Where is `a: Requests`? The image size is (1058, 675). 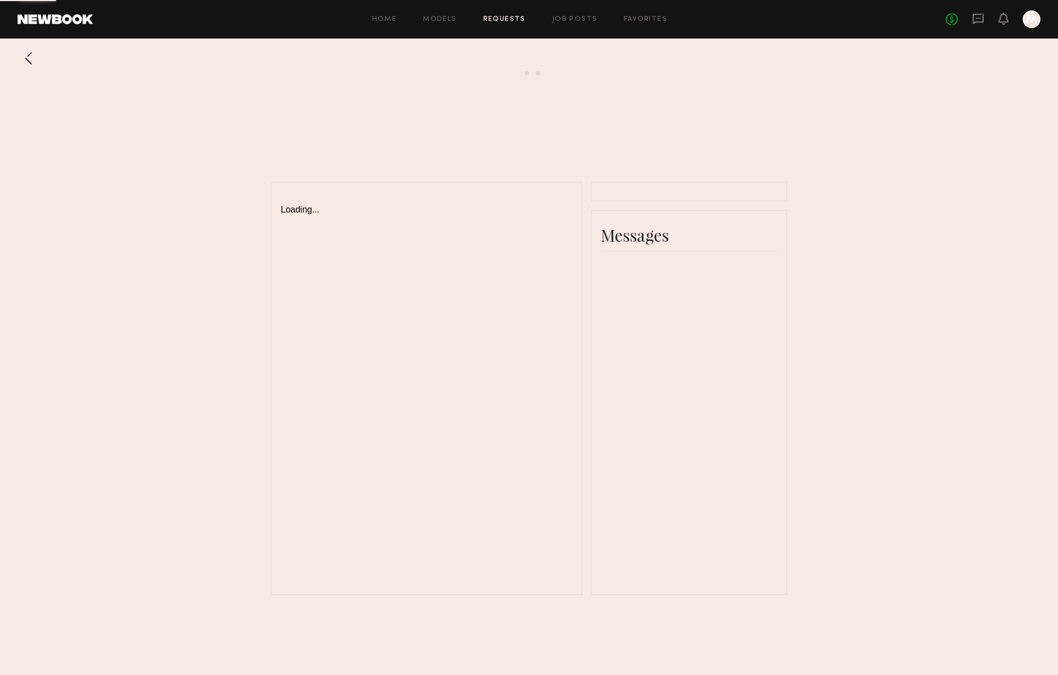
a: Requests is located at coordinates (504, 19).